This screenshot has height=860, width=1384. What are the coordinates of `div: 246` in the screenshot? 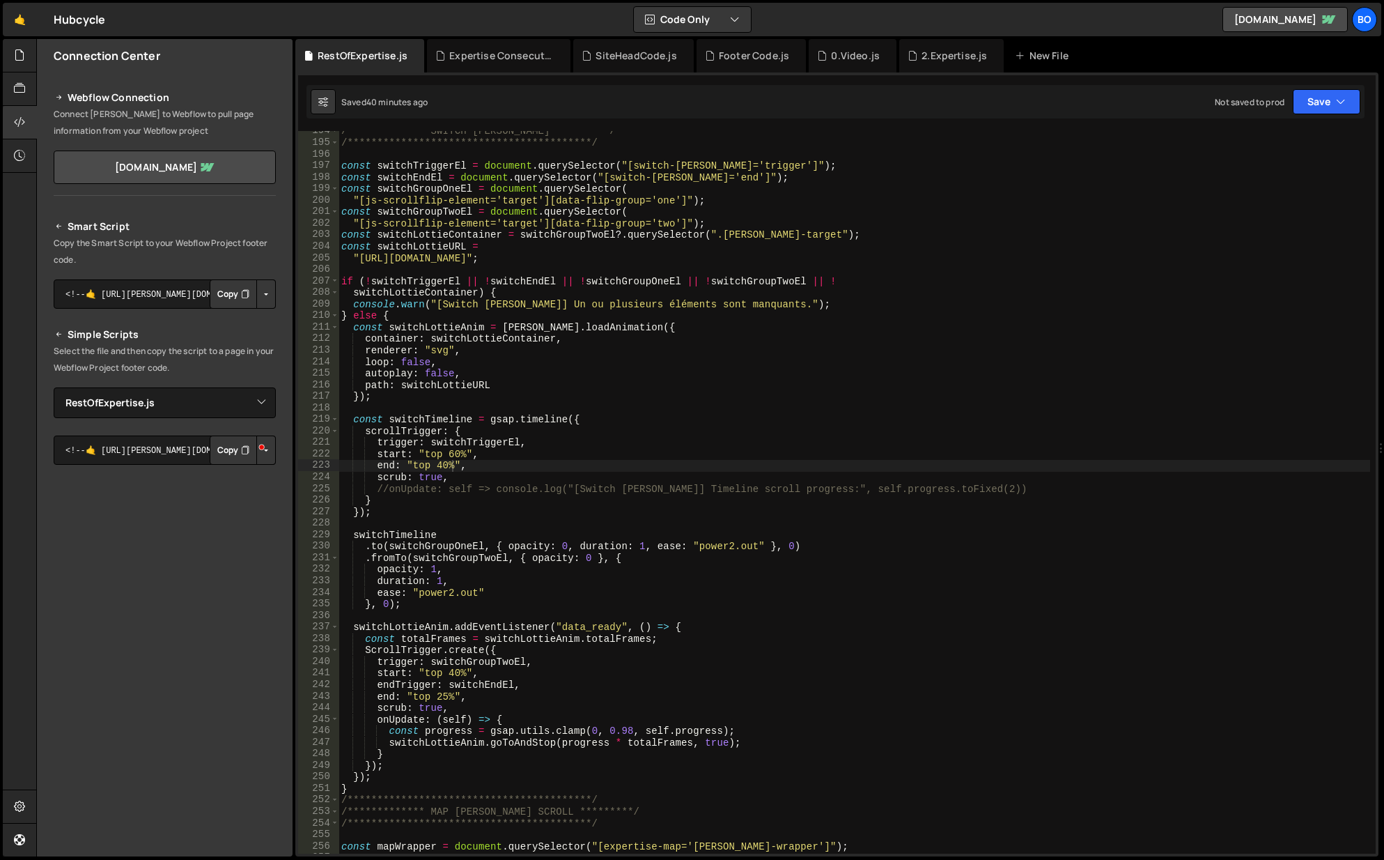 It's located at (318, 730).